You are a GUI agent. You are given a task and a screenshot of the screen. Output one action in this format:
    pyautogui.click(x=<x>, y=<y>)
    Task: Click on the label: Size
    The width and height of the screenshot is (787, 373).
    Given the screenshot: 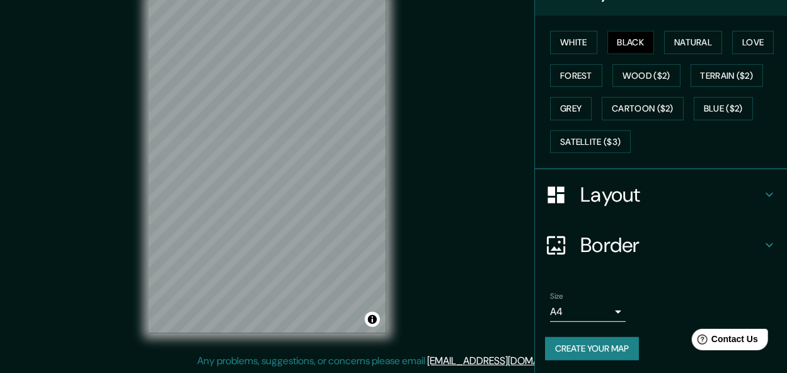 What is the action you would take?
    pyautogui.click(x=556, y=296)
    